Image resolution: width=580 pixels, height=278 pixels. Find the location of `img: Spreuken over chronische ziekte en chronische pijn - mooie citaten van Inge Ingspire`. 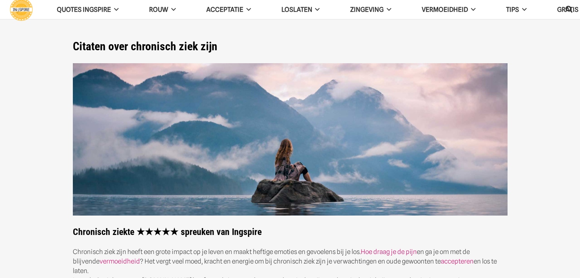

img: Spreuken over chronische ziekte en chronische pijn - mooie citaten van Inge Ingspire is located at coordinates (290, 140).